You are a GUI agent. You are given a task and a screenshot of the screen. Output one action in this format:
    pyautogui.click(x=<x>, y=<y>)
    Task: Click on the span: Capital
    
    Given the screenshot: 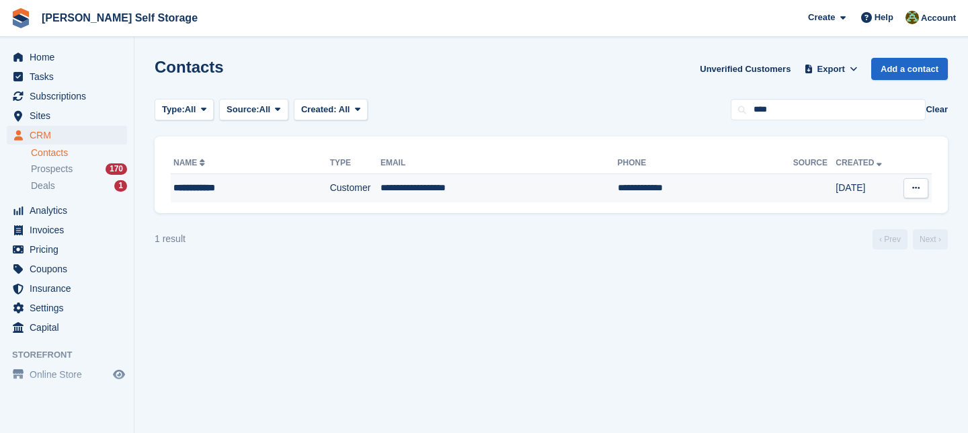 What is the action you would take?
    pyautogui.click(x=70, y=327)
    